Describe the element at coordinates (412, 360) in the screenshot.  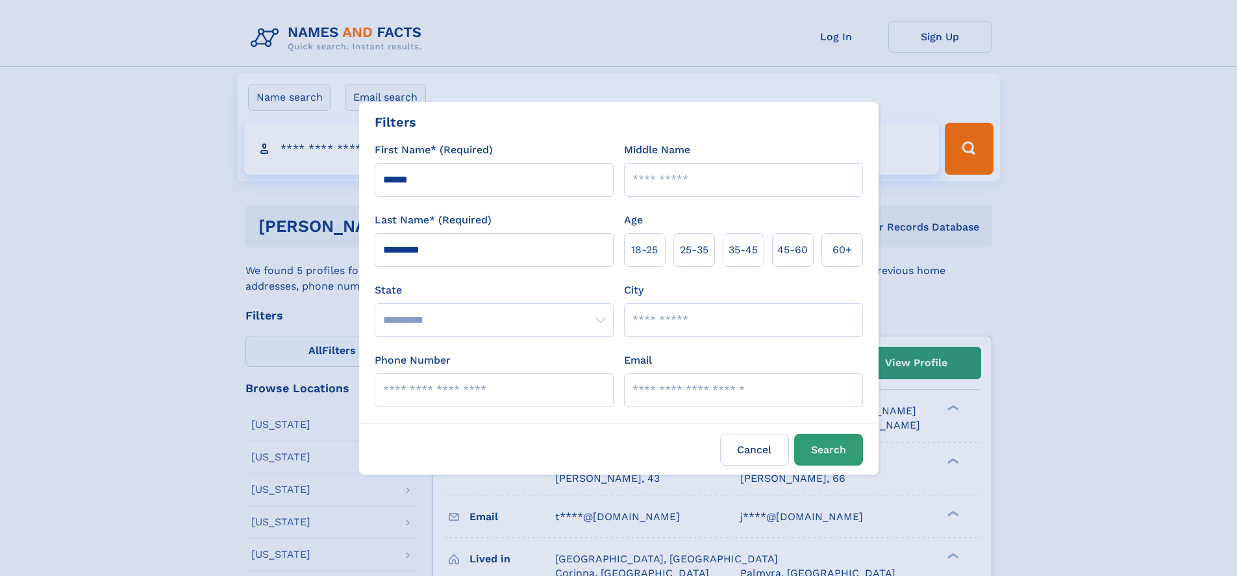
I see `label: Phone Number` at that location.